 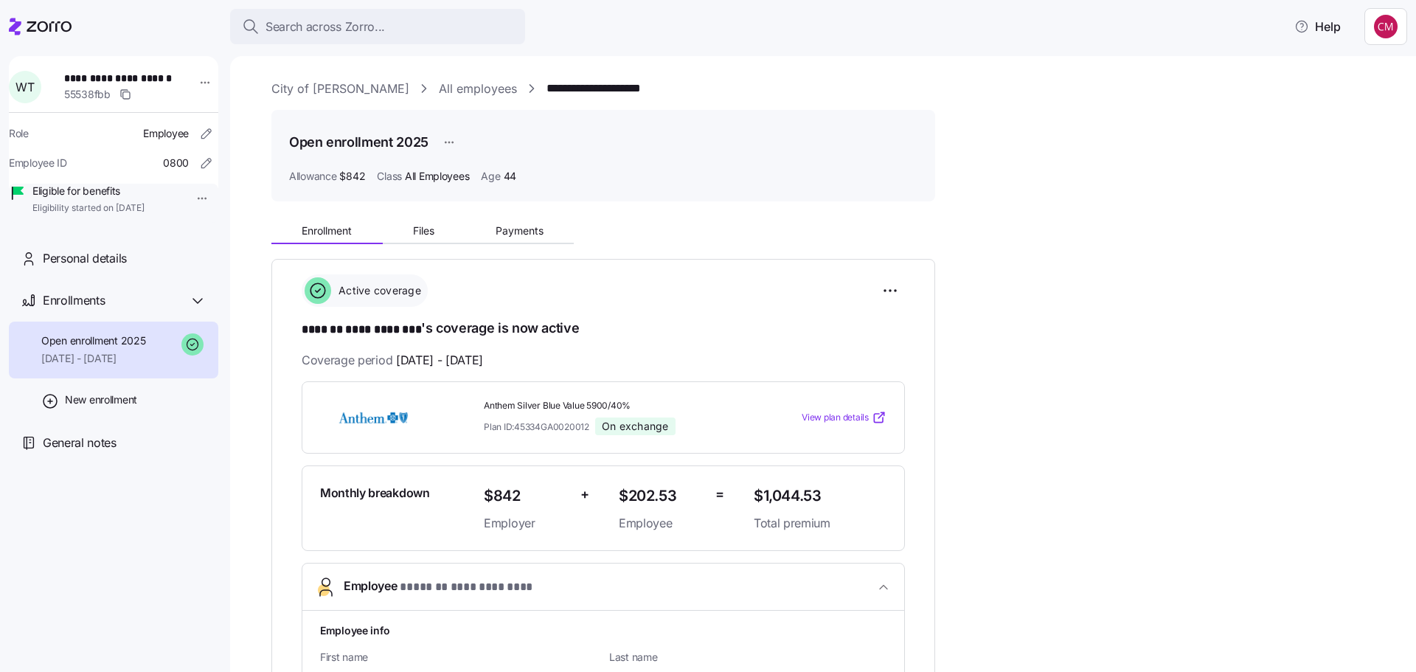 I want to click on span: Class, so click(x=390, y=176).